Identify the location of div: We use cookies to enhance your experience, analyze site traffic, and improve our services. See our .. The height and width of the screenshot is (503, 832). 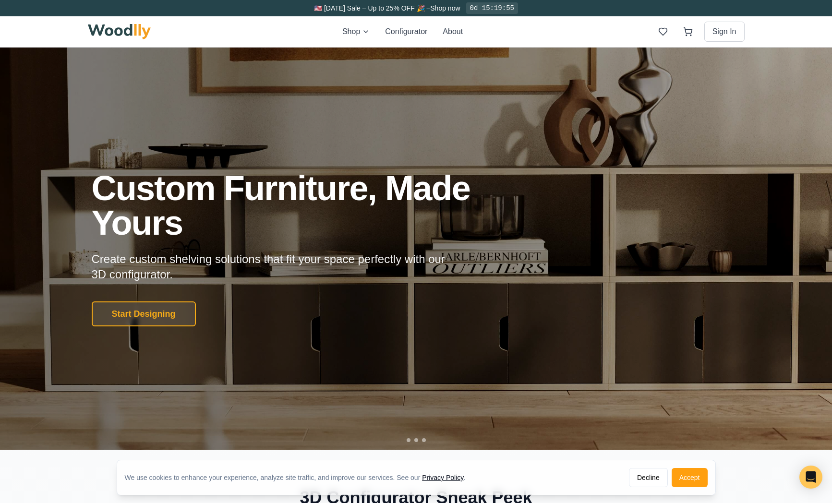
(299, 478).